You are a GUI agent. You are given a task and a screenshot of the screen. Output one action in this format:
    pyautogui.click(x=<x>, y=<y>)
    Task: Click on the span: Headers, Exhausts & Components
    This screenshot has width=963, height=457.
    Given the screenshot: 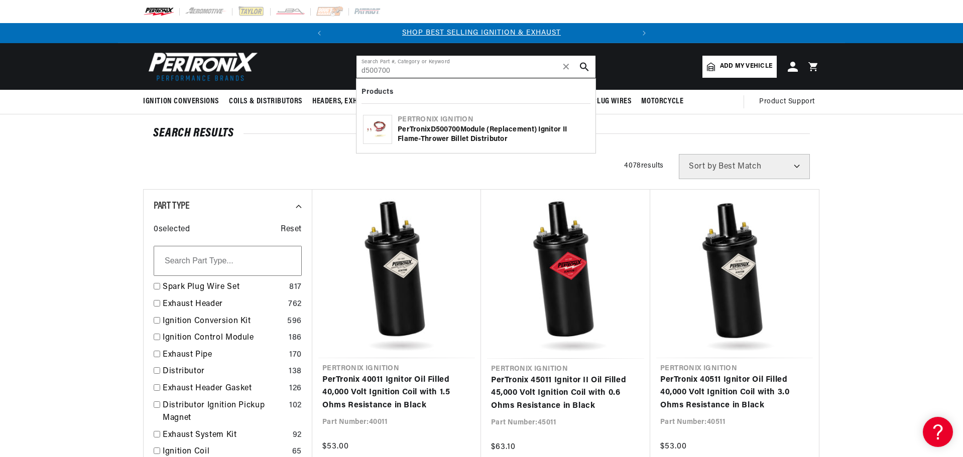 What is the action you would take?
    pyautogui.click(x=371, y=101)
    